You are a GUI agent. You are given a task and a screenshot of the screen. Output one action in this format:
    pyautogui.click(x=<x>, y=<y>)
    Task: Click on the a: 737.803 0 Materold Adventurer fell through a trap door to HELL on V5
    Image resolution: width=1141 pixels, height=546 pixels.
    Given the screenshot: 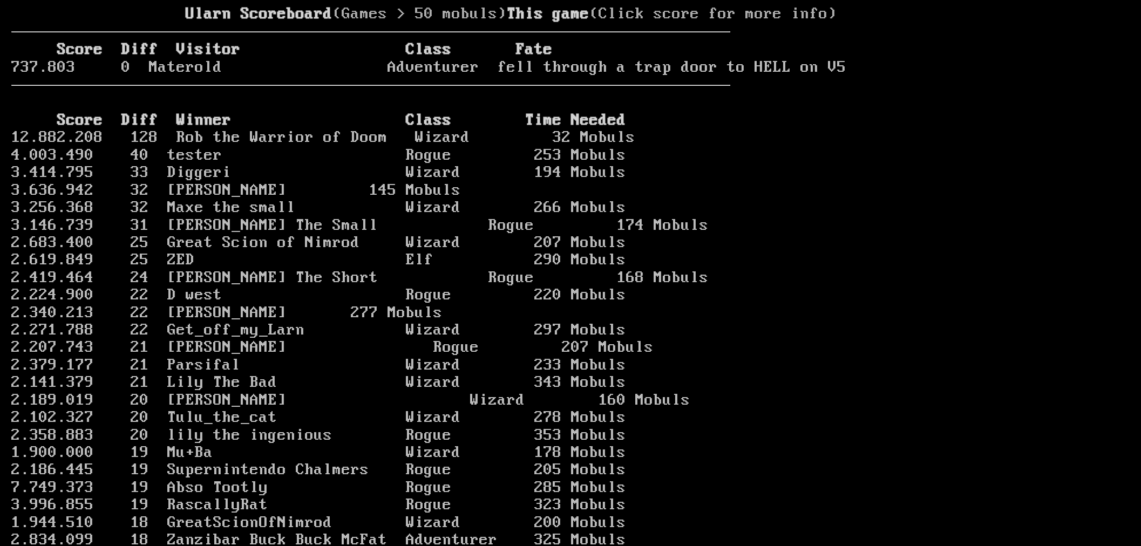 What is the action you would take?
    pyautogui.click(x=429, y=67)
    